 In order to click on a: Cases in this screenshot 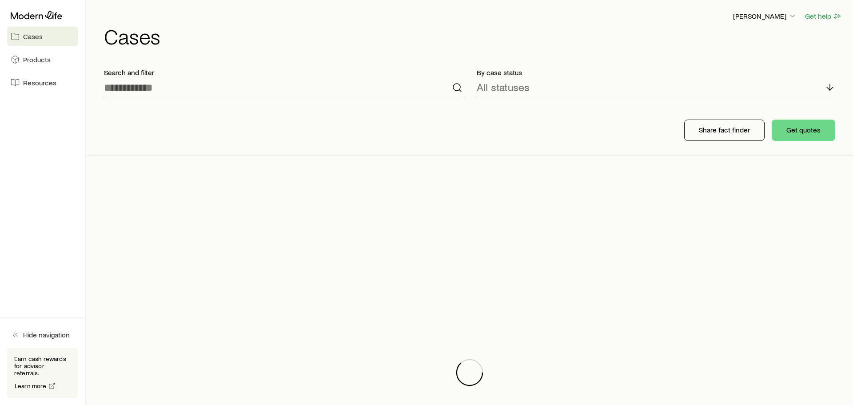, I will do `click(43, 36)`.